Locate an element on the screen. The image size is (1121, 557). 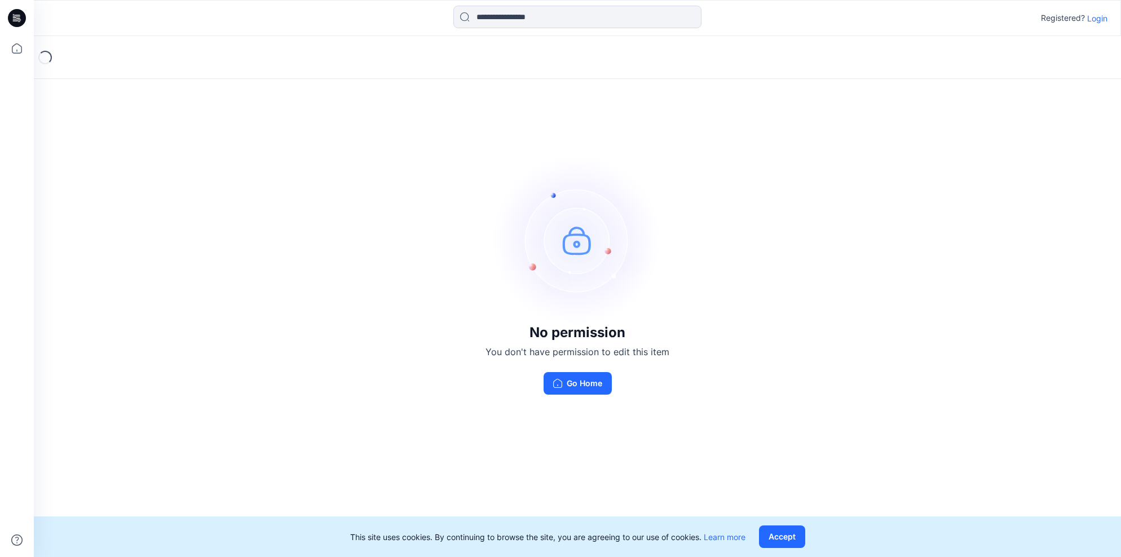
p: This site uses cookies. By continuing to browse the site, you are agreeing to our use of cookies. is located at coordinates (548, 537).